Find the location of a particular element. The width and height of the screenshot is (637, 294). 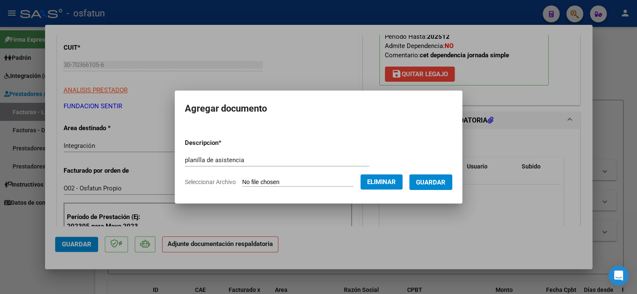

p: Descripcion is located at coordinates (225, 143).